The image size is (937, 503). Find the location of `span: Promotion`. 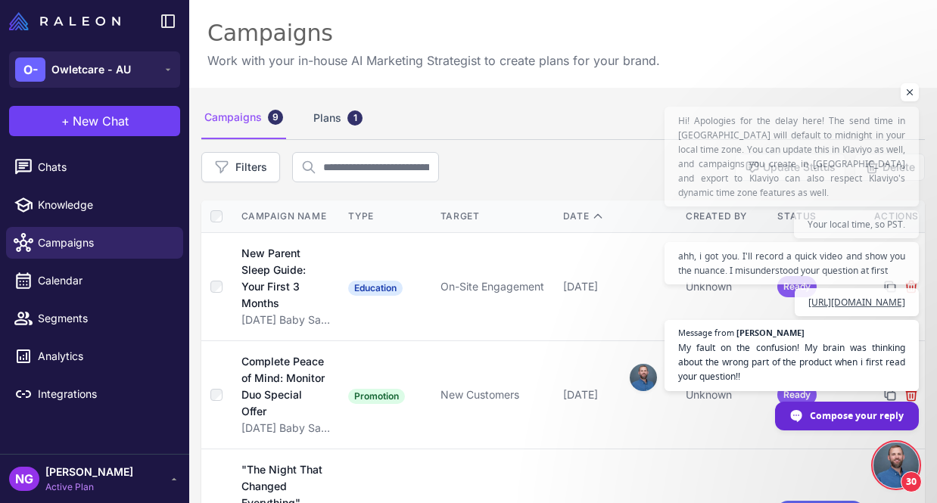

span: Promotion is located at coordinates (376, 397).